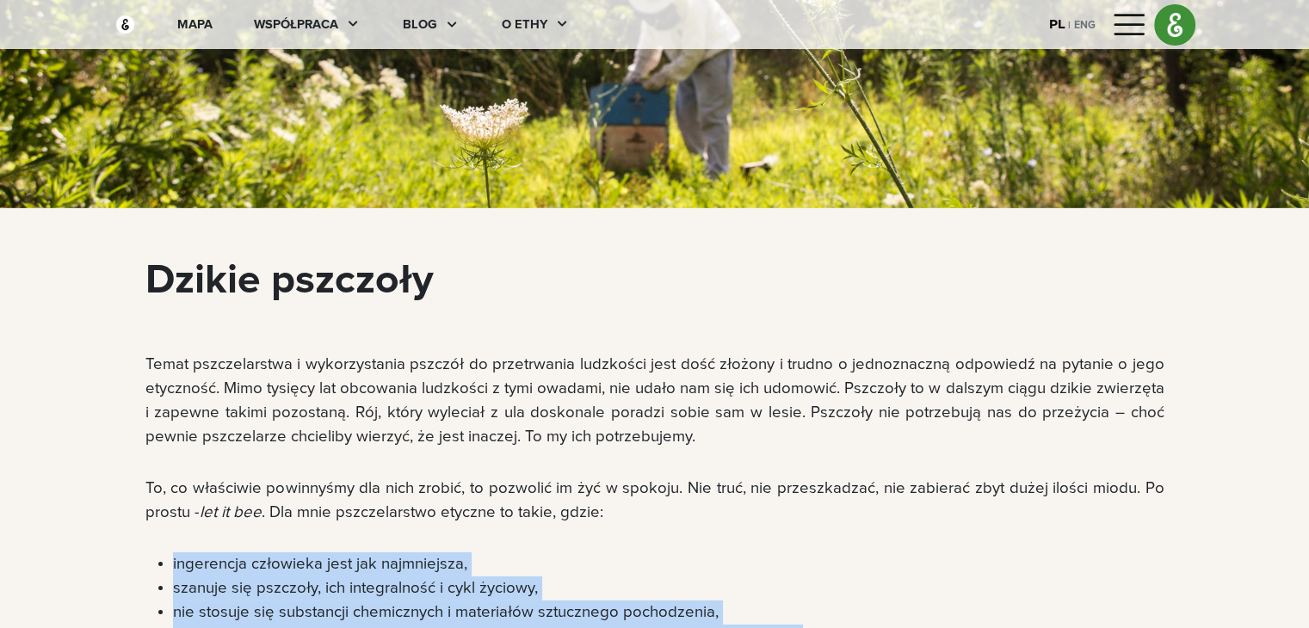  Describe the element at coordinates (1057, 24) in the screenshot. I see `div: PL` at that location.